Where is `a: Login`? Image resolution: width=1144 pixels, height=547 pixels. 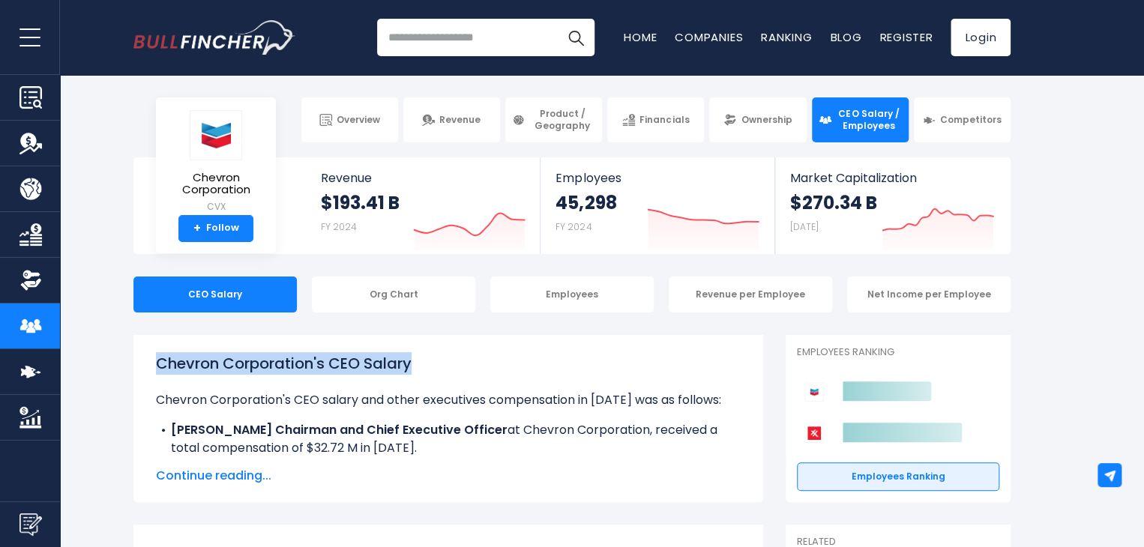
a: Login is located at coordinates (980, 37).